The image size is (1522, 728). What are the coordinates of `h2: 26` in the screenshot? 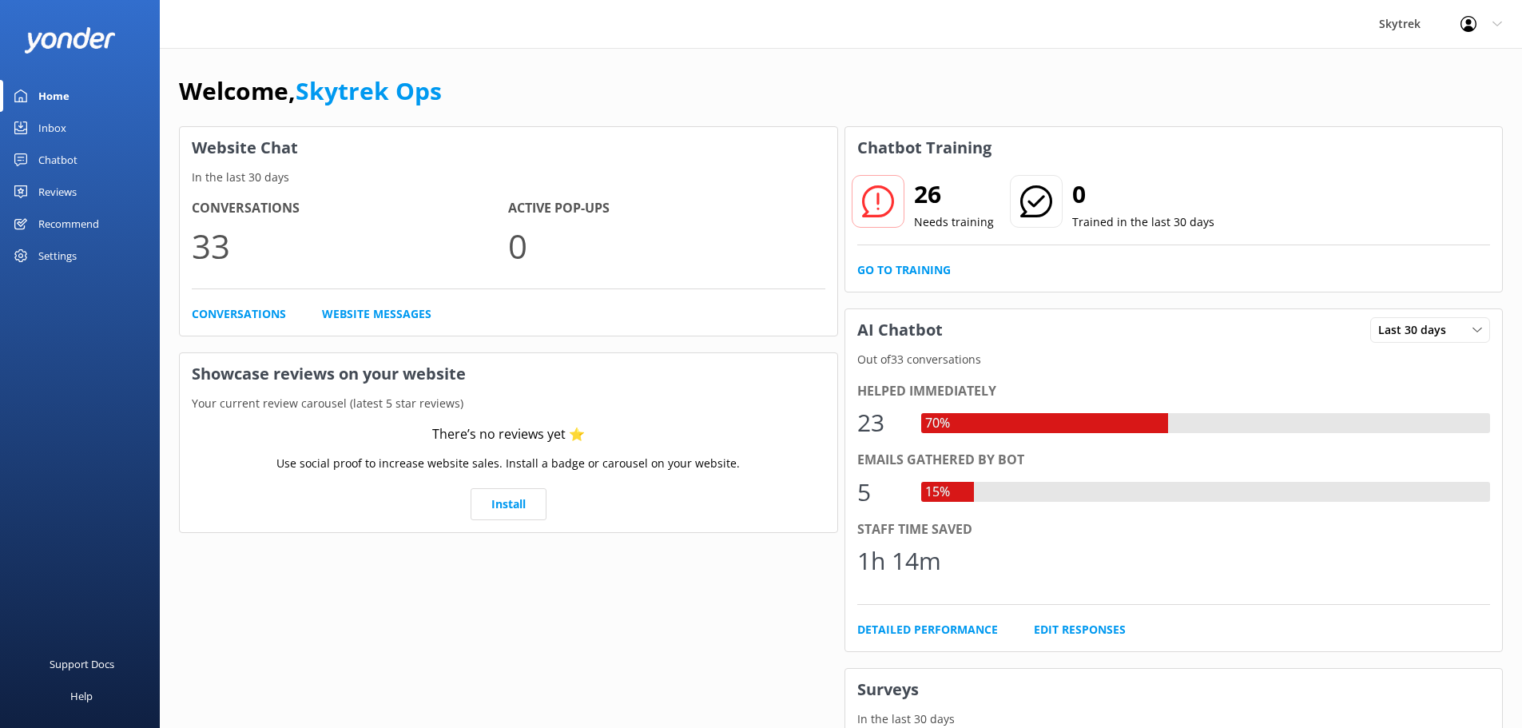 It's located at (954, 194).